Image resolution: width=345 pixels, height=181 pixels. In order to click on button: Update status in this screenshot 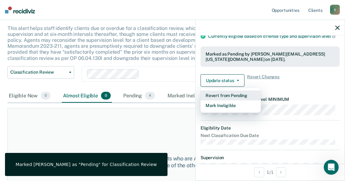, I will do `click(223, 81)`.